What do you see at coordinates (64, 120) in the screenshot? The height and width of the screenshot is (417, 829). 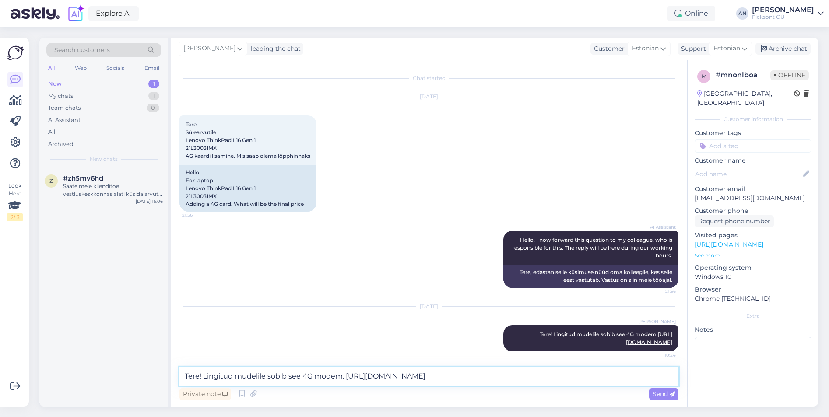 I see `div: AI Assistant` at bounding box center [64, 120].